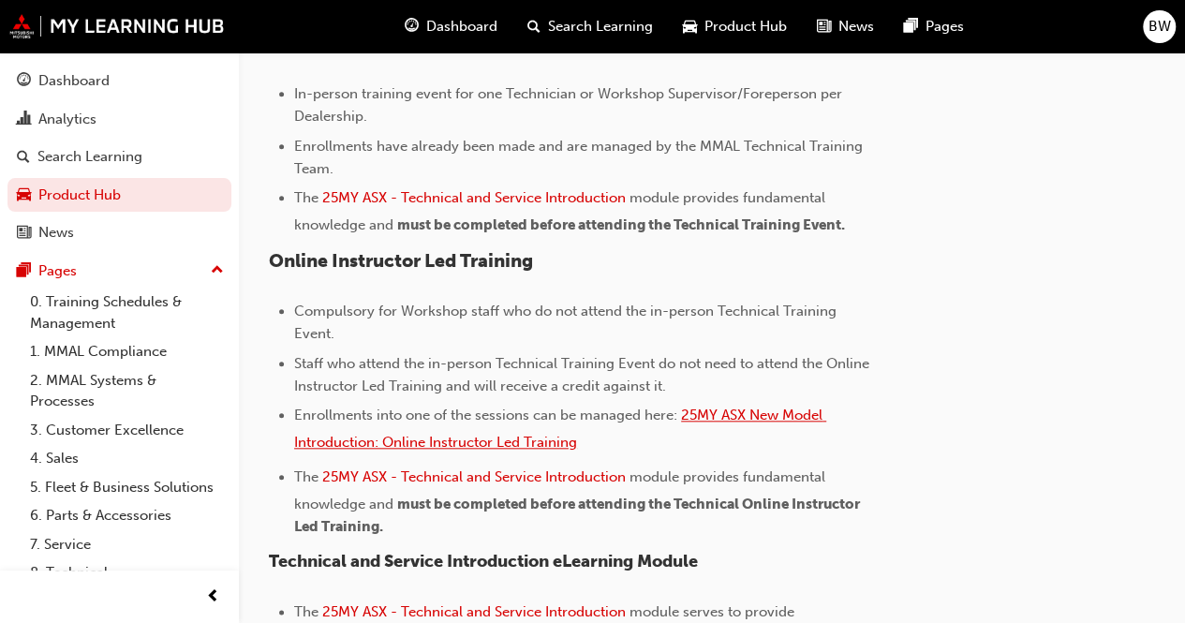 The width and height of the screenshot is (1185, 623). What do you see at coordinates (485, 415) in the screenshot?
I see `span: Enrollments into one of the sessions can be managed here:` at bounding box center [485, 415].